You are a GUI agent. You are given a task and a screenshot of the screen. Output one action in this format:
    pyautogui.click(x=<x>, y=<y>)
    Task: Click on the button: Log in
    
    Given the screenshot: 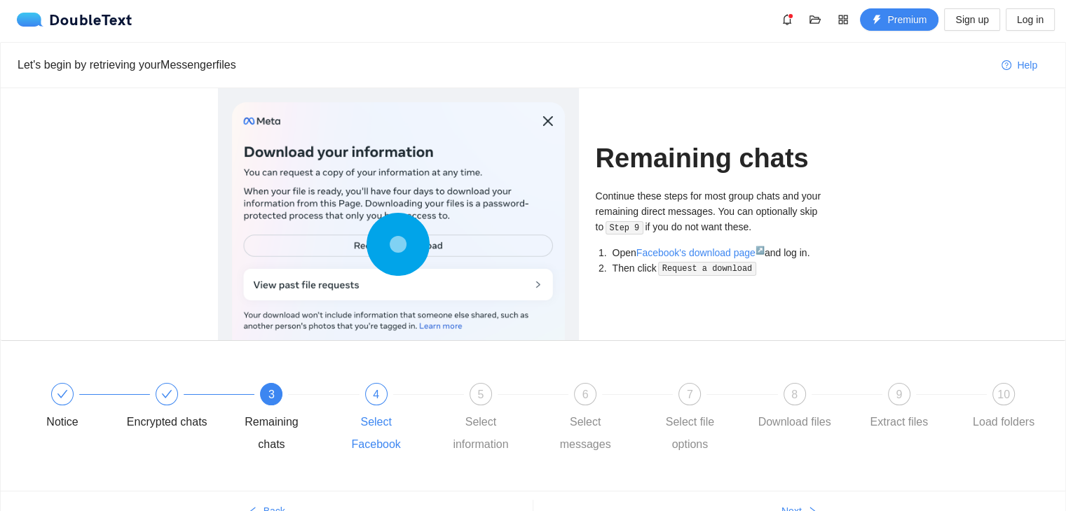 What is the action you would take?
    pyautogui.click(x=1030, y=20)
    